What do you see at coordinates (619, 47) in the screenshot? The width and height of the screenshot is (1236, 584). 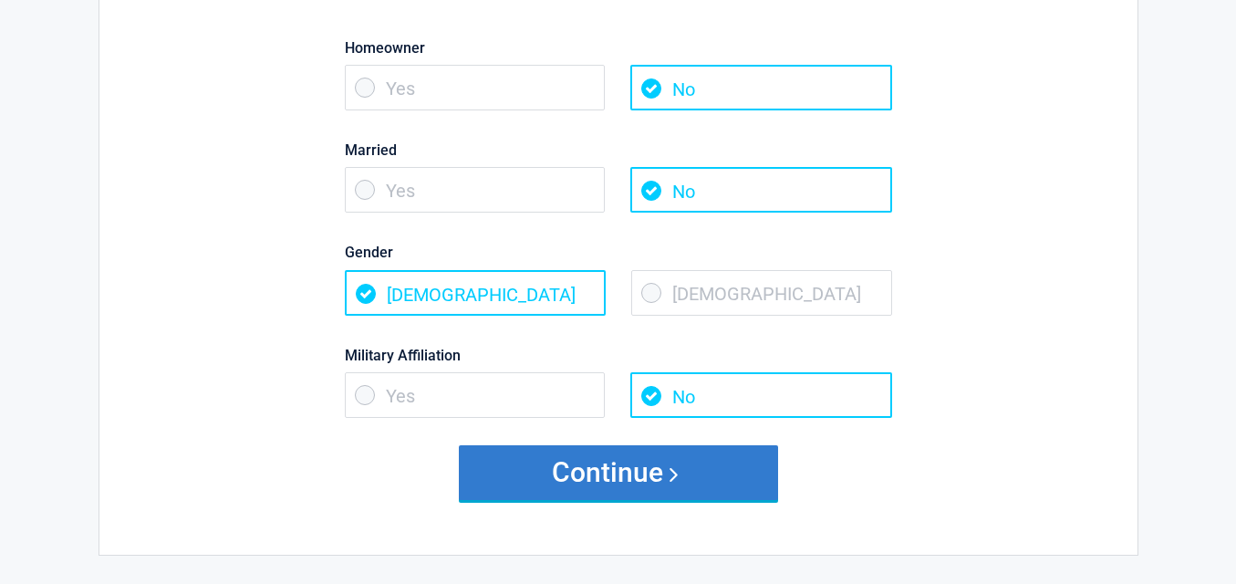 I see `label: Homeowner` at bounding box center [619, 47].